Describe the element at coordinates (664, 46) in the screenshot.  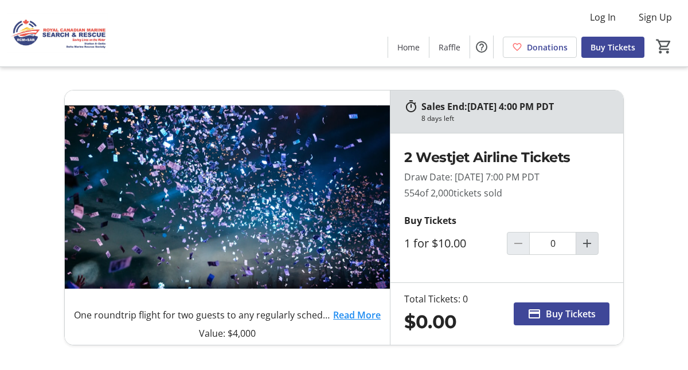
I see `button: Cart` at that location.